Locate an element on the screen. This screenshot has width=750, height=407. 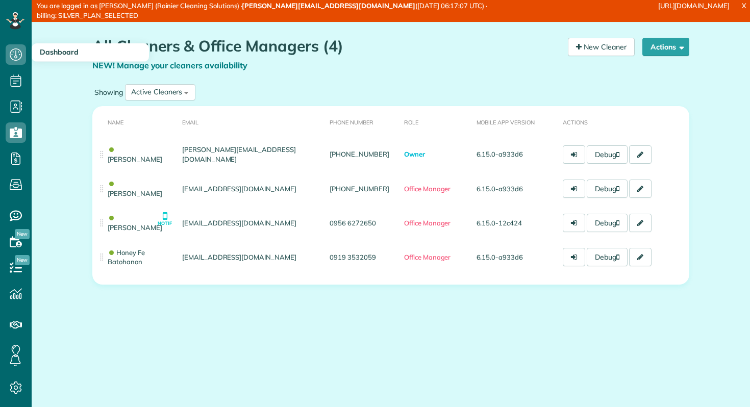
label: Showing is located at coordinates (109, 92).